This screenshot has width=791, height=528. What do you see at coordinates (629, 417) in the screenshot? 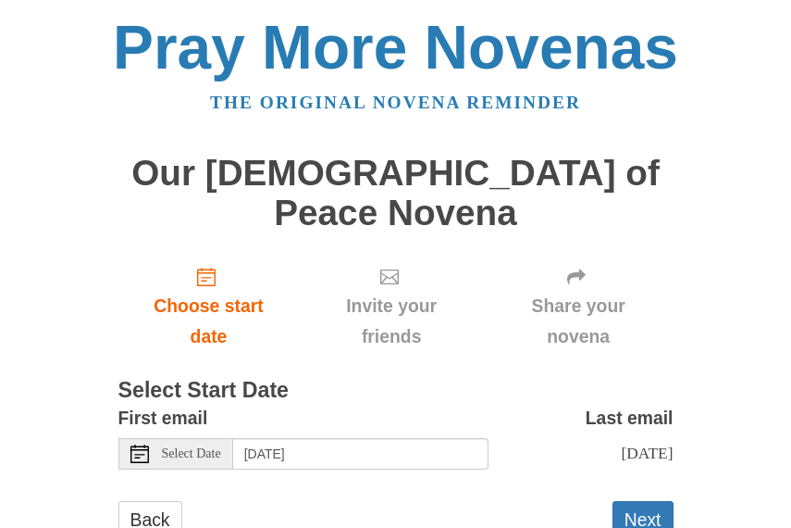
I see `label: Last email` at bounding box center [629, 417].